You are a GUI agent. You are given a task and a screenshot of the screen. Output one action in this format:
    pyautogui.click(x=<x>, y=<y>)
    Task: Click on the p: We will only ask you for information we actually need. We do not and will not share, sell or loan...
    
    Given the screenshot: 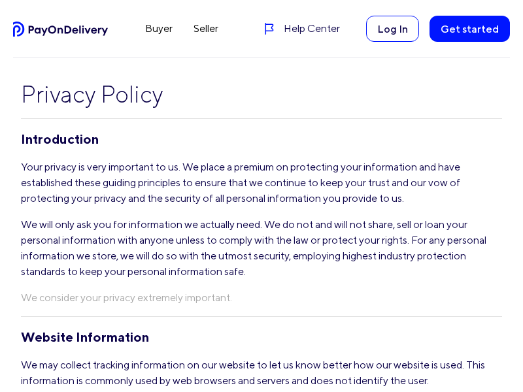 What is the action you would take?
    pyautogui.click(x=262, y=249)
    